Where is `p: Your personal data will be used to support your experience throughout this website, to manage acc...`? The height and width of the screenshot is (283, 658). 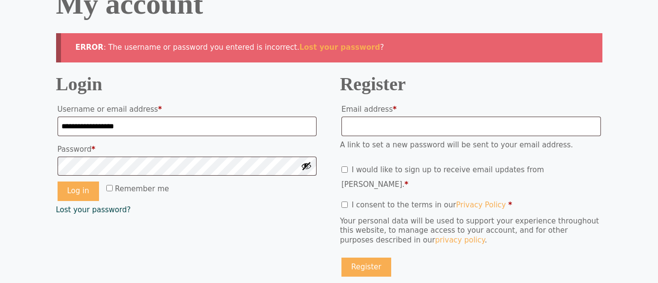 p: Your personal data will be used to support your experience throughout this website, to manage acc... is located at coordinates (472, 231).